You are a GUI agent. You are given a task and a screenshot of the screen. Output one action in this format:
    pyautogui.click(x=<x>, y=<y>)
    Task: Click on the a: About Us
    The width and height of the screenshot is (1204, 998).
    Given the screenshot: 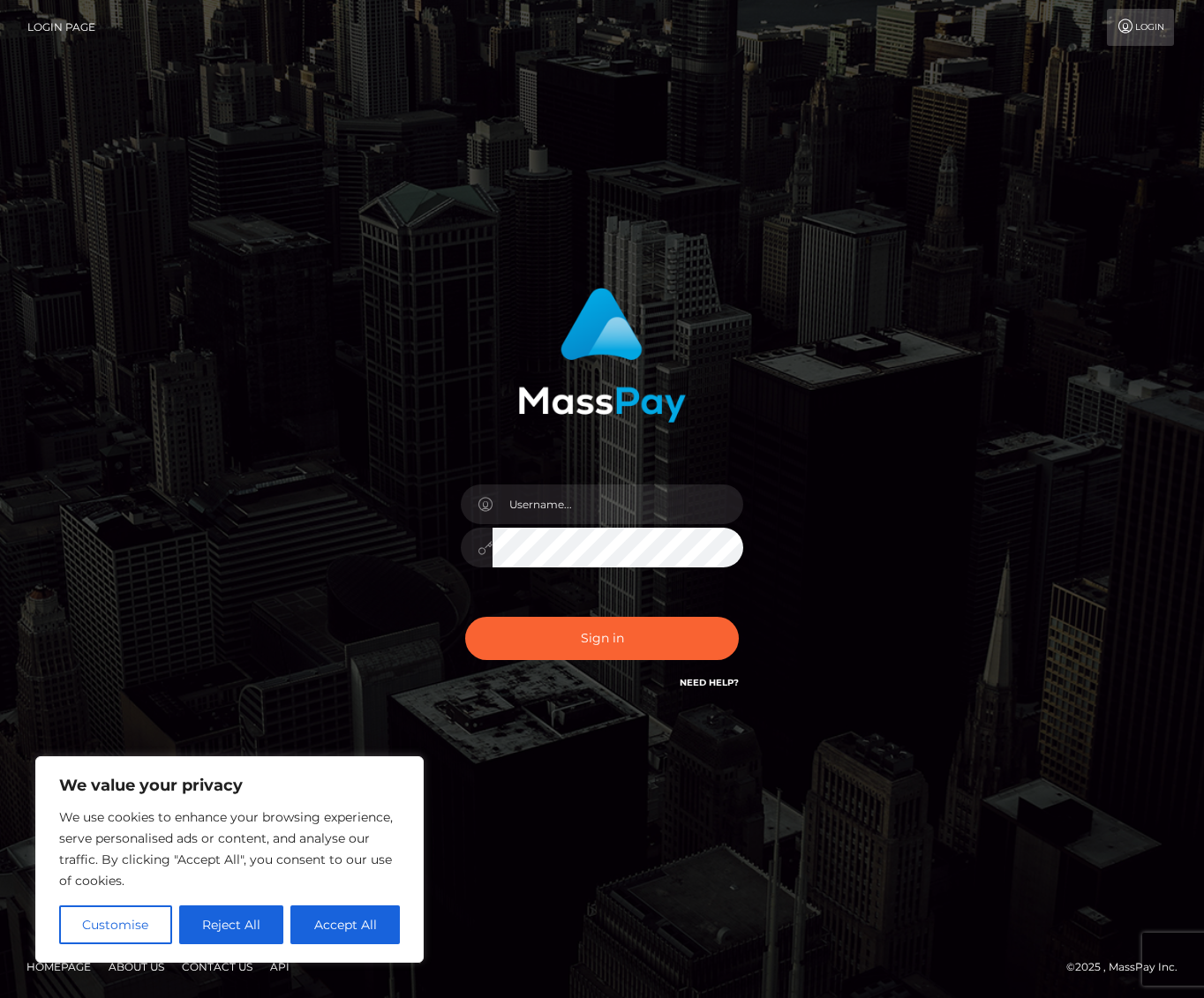 What is the action you would take?
    pyautogui.click(x=136, y=967)
    